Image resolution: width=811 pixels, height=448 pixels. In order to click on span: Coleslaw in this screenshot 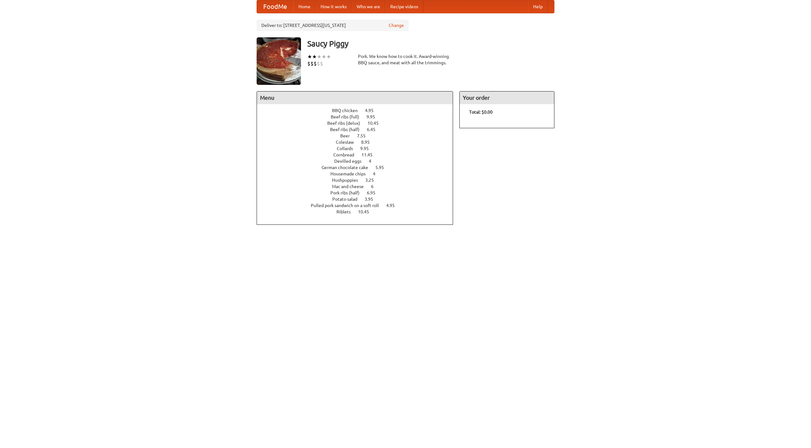, I will do `click(348, 142)`.